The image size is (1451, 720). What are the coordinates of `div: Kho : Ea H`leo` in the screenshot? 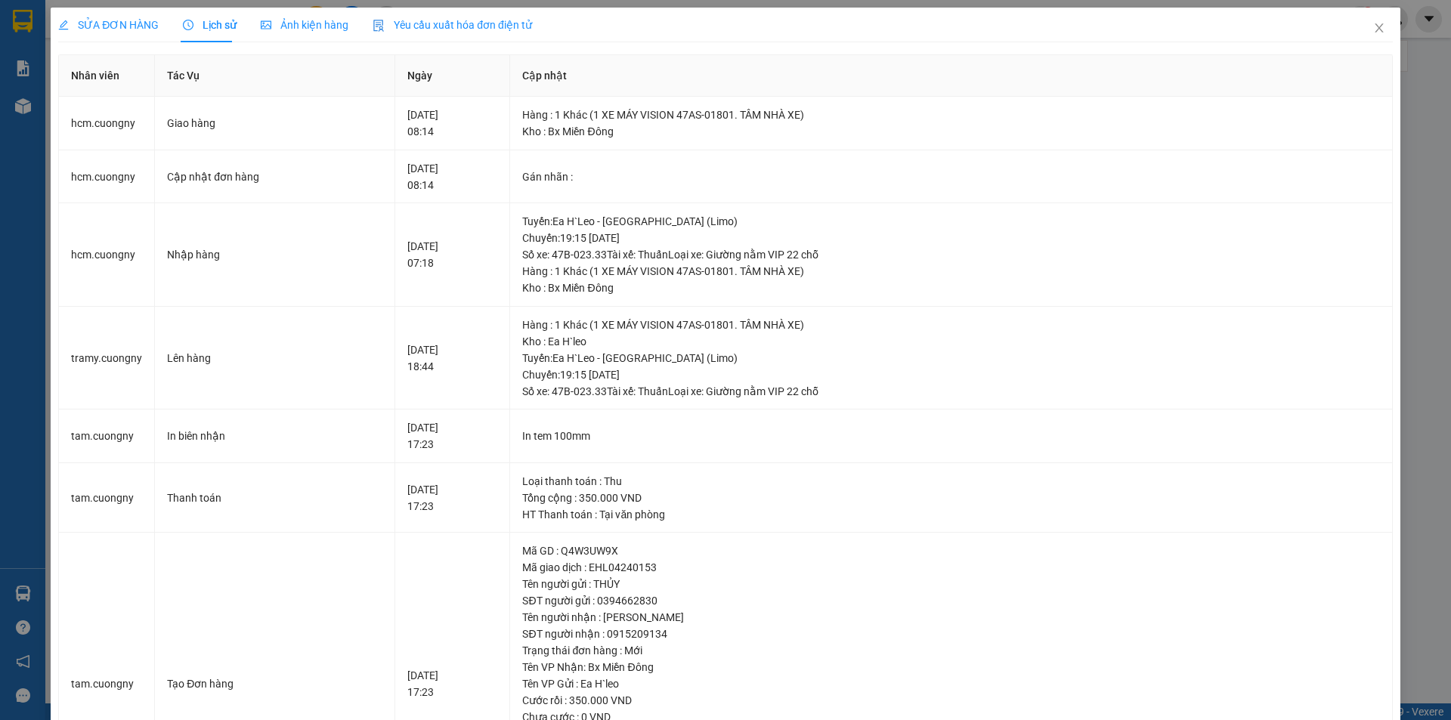 It's located at (951, 342).